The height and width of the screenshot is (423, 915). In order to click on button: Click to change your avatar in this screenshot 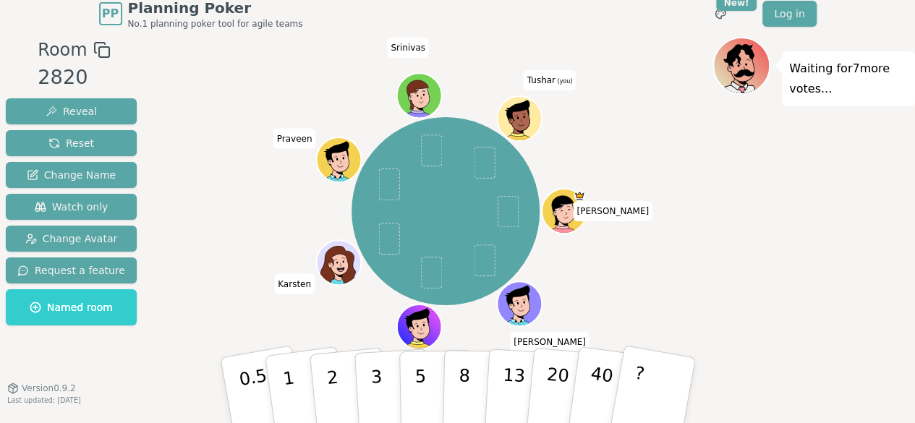, I will do `click(519, 119)`.